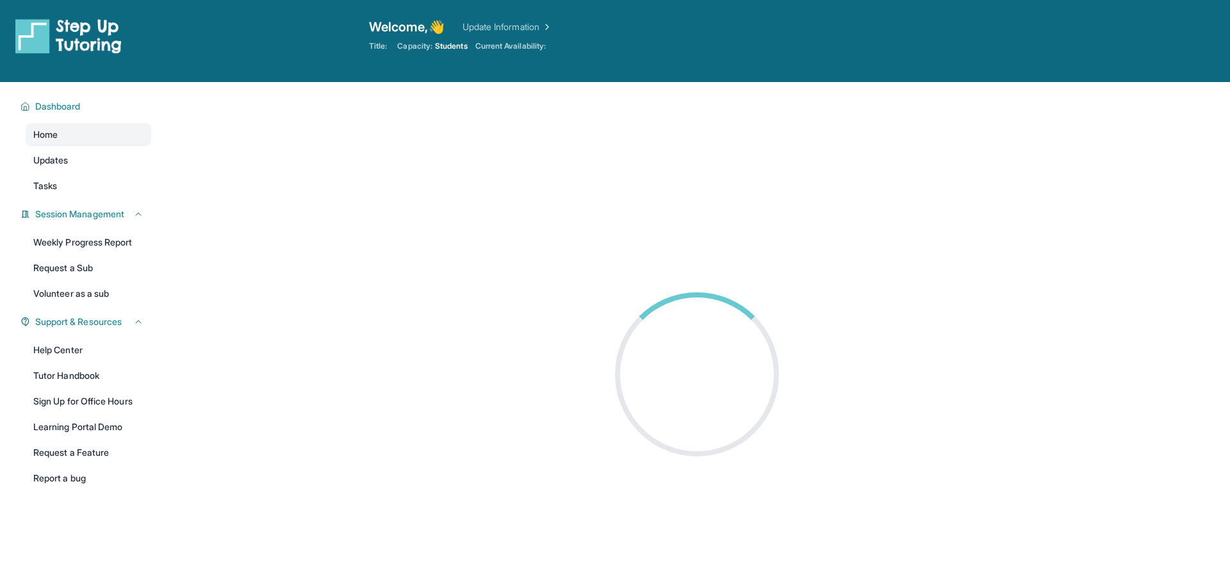 Image resolution: width=1230 pixels, height=584 pixels. What do you see at coordinates (69, 36) in the screenshot?
I see `img: logo` at bounding box center [69, 36].